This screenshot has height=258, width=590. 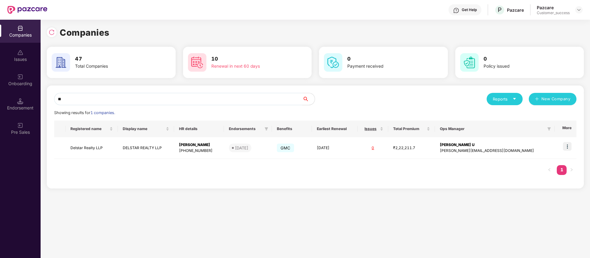 I want to click on li: Previous Page, so click(x=549, y=170).